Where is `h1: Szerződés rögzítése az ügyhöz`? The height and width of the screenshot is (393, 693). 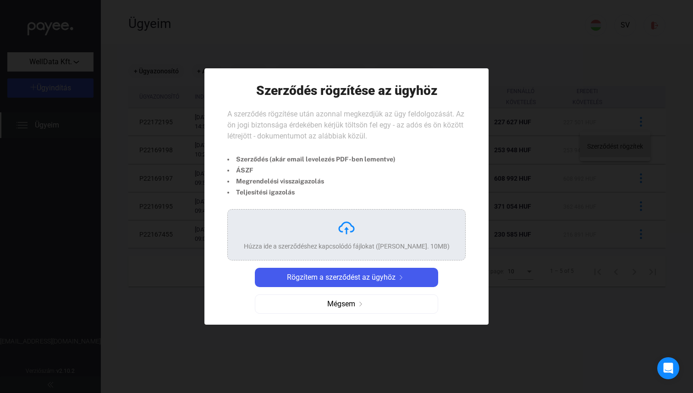 h1: Szerződés rögzítése az ügyhöz is located at coordinates (347, 90).